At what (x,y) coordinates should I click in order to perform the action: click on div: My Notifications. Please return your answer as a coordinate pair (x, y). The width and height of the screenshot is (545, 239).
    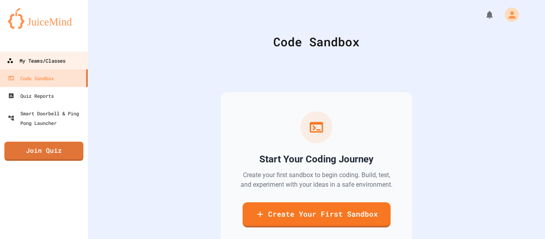
    Looking at the image, I should click on (483, 15).